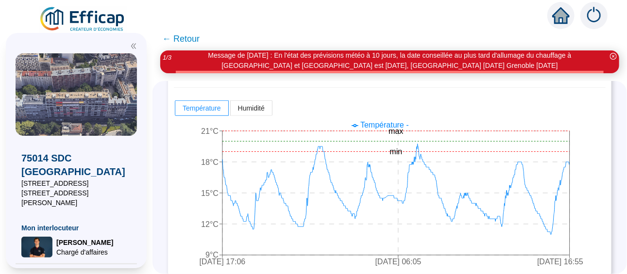 This screenshot has width=627, height=274. What do you see at coordinates (85, 253) in the screenshot?
I see `span: Chargé d'affaires` at bounding box center [85, 253].